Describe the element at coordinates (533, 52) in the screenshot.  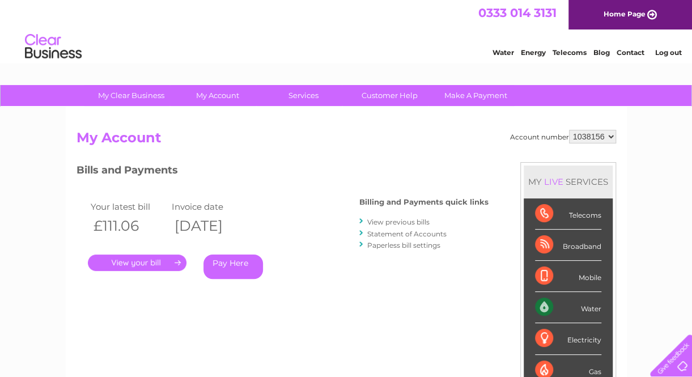
I see `a: Energy` at that location.